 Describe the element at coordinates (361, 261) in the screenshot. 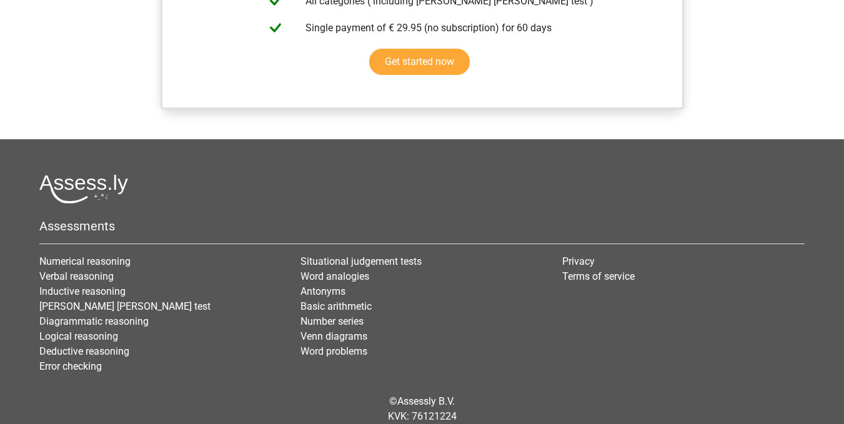

I see `a: Situational judgement tests` at that location.